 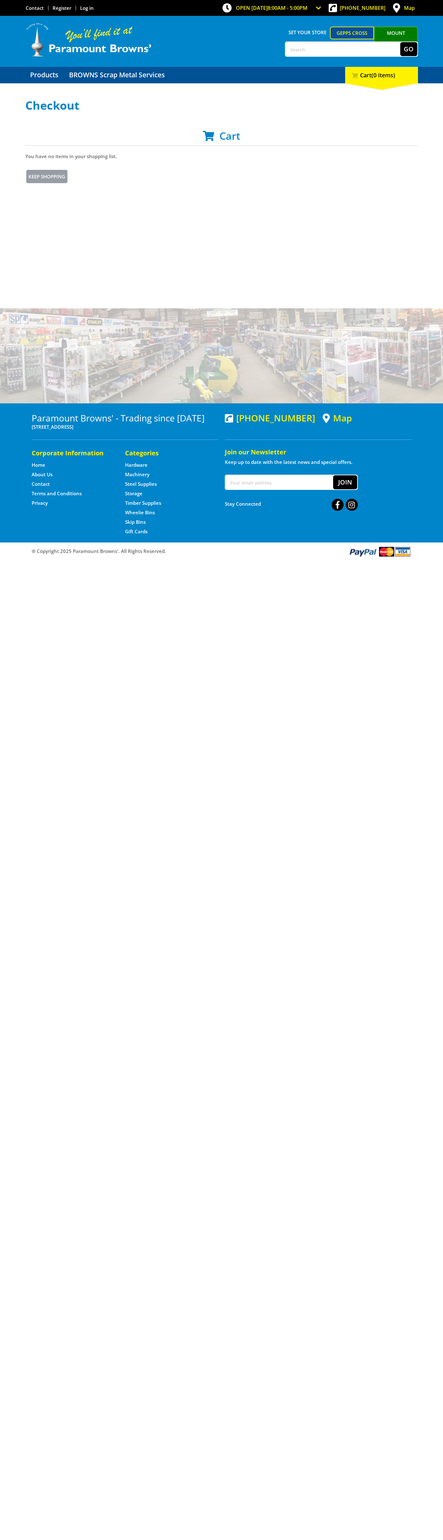 What do you see at coordinates (134, 493) in the screenshot?
I see `a: Go to the Storage page` at bounding box center [134, 493].